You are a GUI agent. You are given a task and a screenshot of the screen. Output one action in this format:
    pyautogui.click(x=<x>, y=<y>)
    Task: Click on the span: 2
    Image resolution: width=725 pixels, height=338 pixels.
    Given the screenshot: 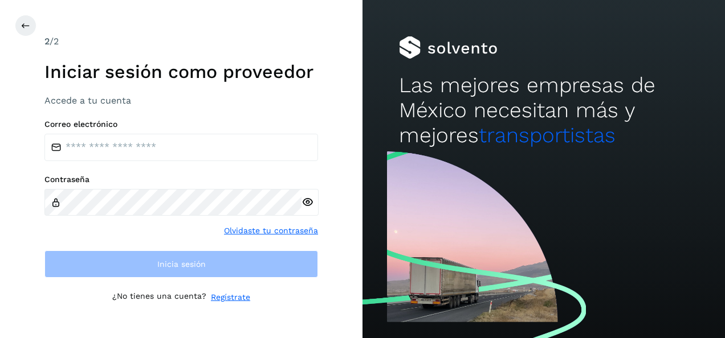 What is the action you would take?
    pyautogui.click(x=47, y=41)
    